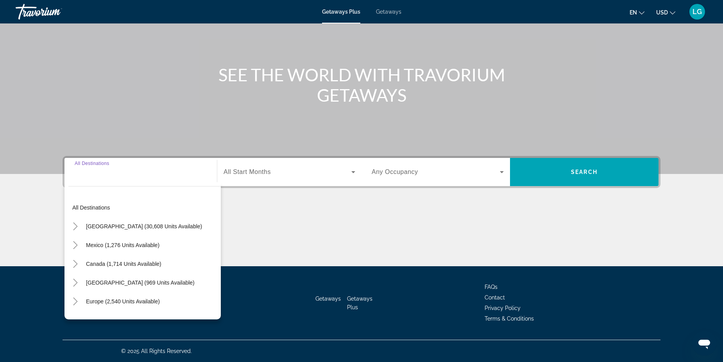  What do you see at coordinates (123, 264) in the screenshot?
I see `span: Canada (1,714 units available)` at bounding box center [123, 264].